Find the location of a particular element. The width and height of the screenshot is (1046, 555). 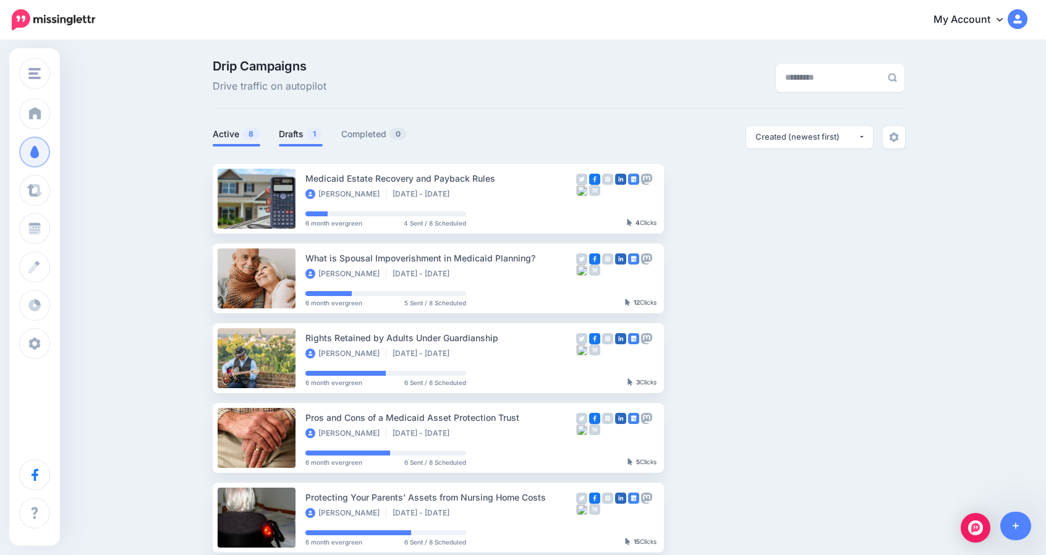

b: 15 is located at coordinates (637, 542).